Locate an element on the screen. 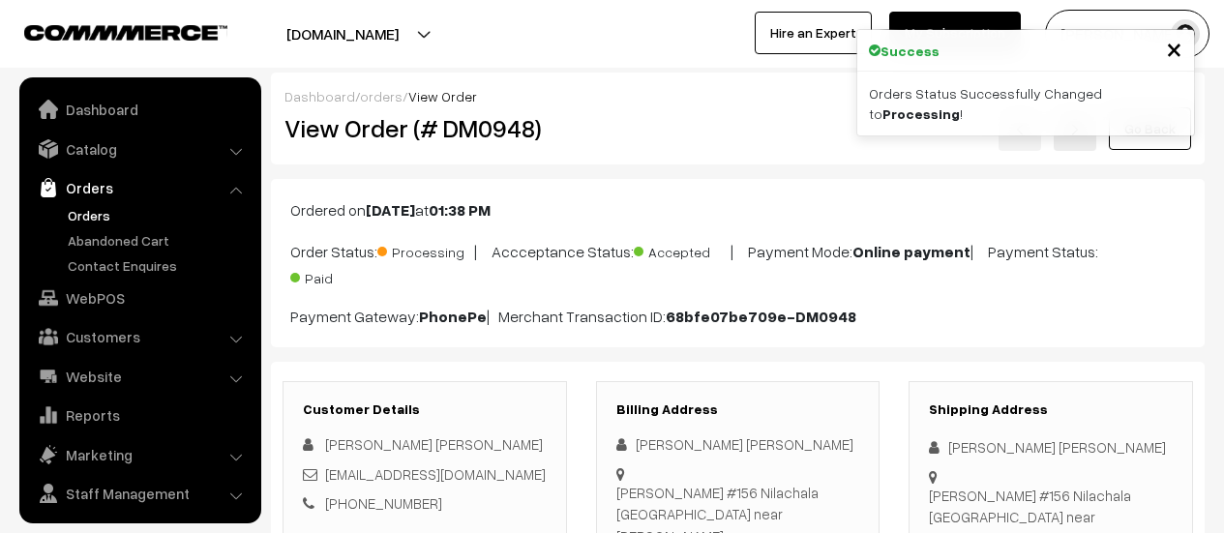 The image size is (1224, 533). p: Payment Gateway: | Merchant Transaction ID: is located at coordinates (738, 317).